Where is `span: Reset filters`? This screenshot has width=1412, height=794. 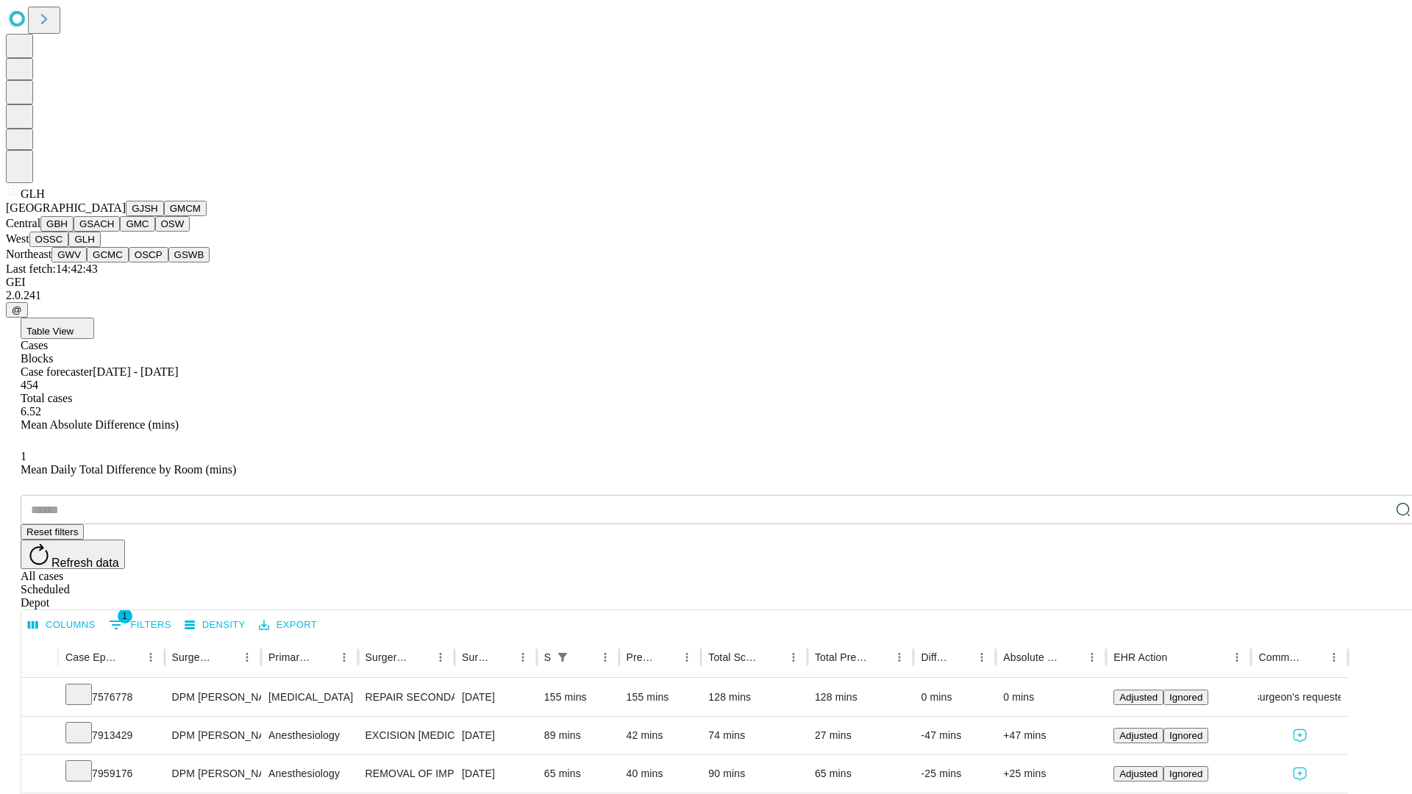 span: Reset filters is located at coordinates (52, 532).